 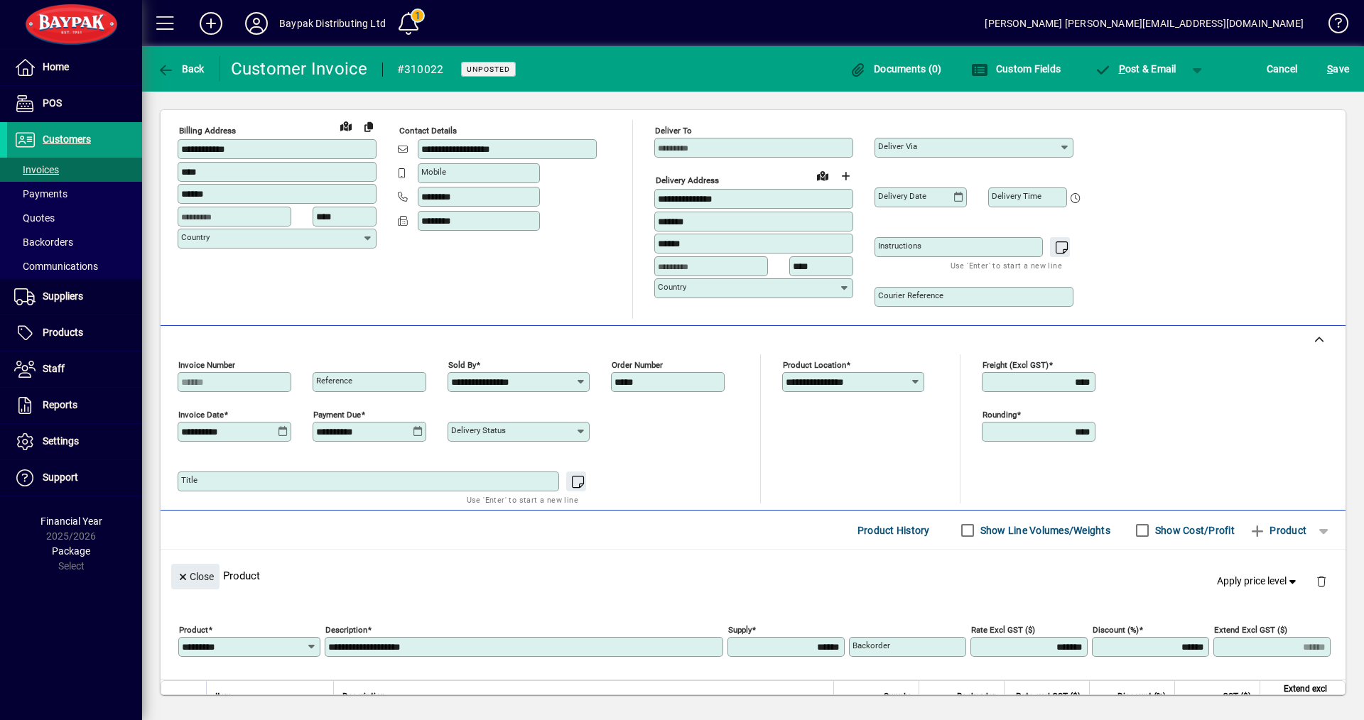 What do you see at coordinates (36, 170) in the screenshot?
I see `span: Invoices` at bounding box center [36, 170].